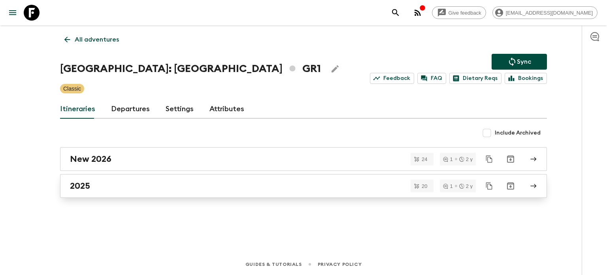 Image resolution: width=607 pixels, height=275 pixels. Describe the element at coordinates (304, 186) in the screenshot. I see `a: 2025` at that location.